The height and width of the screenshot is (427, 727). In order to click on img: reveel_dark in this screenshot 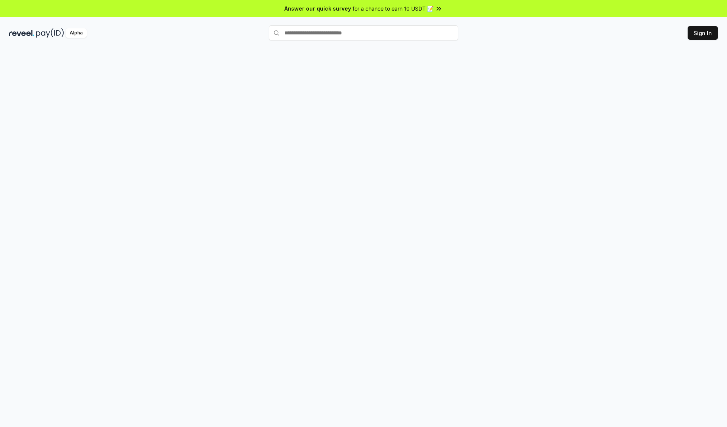, I will do `click(22, 33)`.